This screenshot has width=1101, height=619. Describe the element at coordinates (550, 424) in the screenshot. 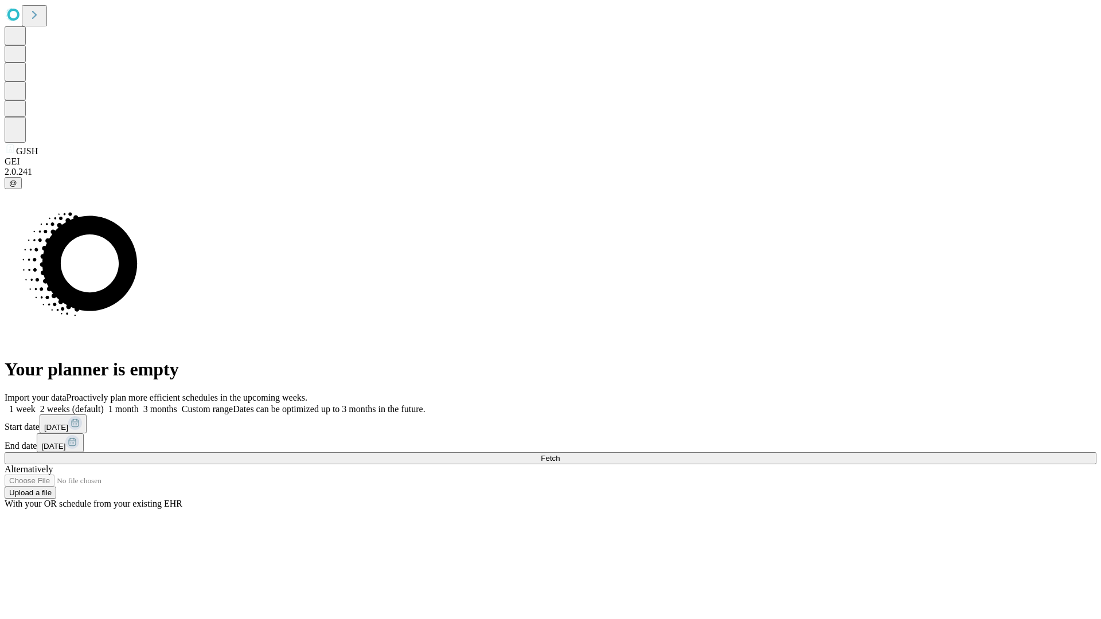

I see `div: Start date` at that location.